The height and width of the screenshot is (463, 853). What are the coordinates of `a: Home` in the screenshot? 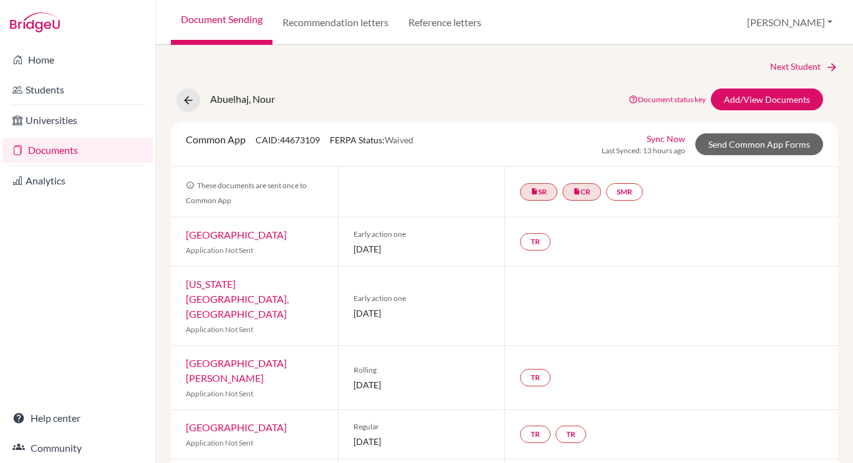 It's located at (77, 60).